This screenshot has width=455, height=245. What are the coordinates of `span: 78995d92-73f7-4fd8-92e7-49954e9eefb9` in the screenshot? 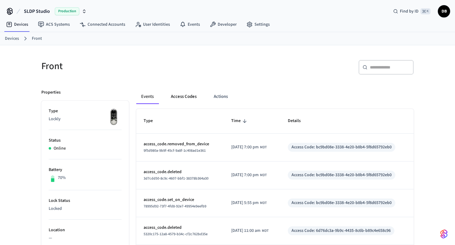 It's located at (175, 206).